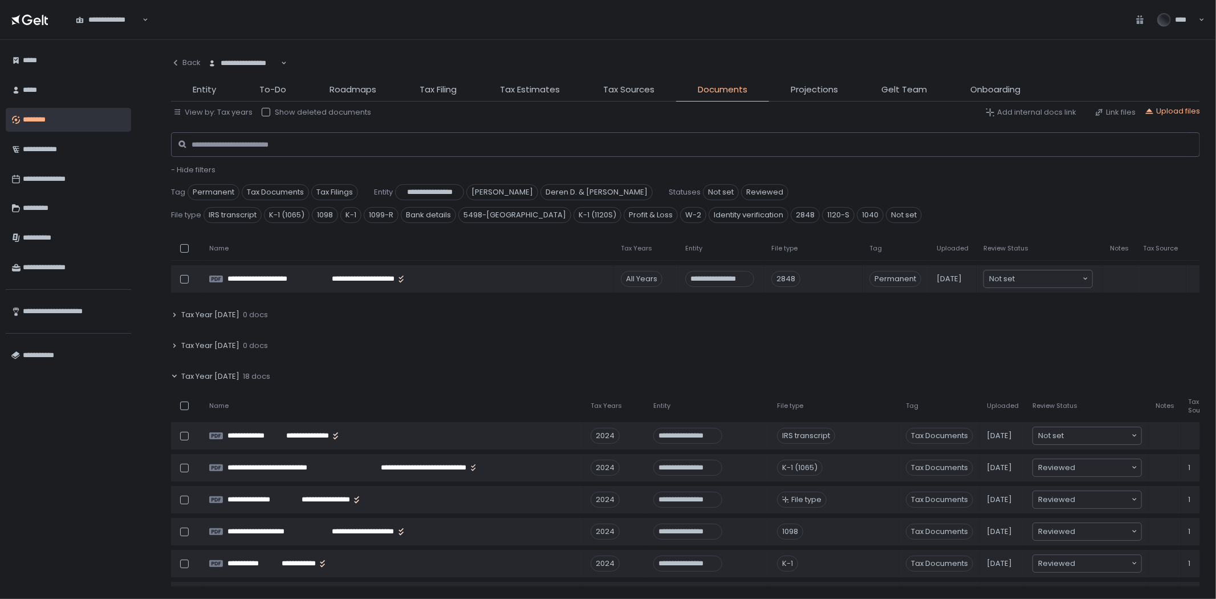 The height and width of the screenshot is (599, 1216). Describe the element at coordinates (787, 563) in the screenshot. I see `div: K-1` at that location.